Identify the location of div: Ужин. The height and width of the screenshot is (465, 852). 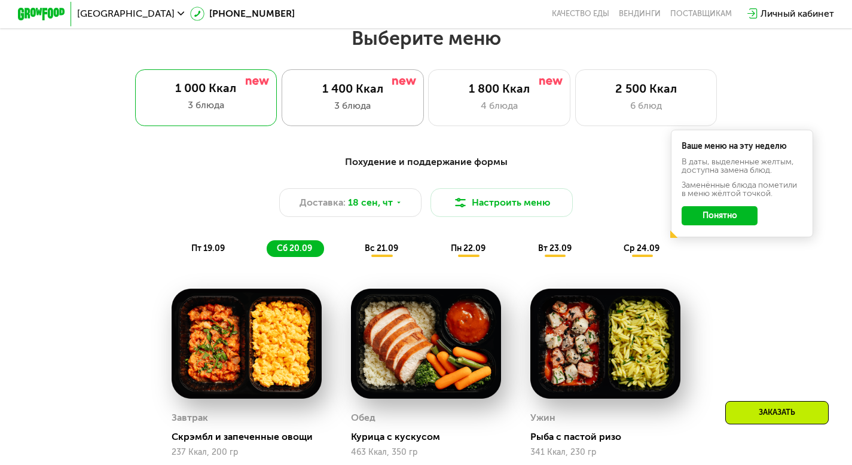
(543, 418).